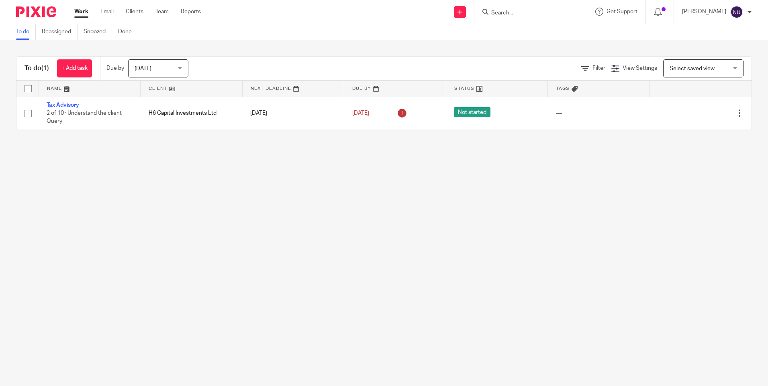  Describe the element at coordinates (115, 68) in the screenshot. I see `p: Due by` at that location.